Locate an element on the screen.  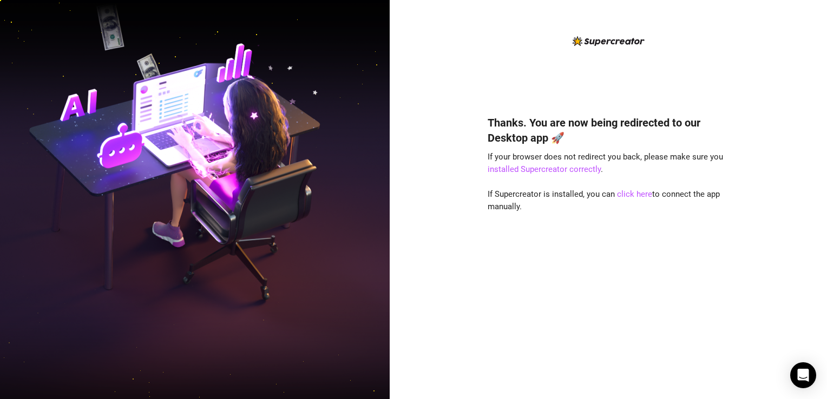
span: If your browser does not redirect you back, please make sure you . is located at coordinates (605, 163).